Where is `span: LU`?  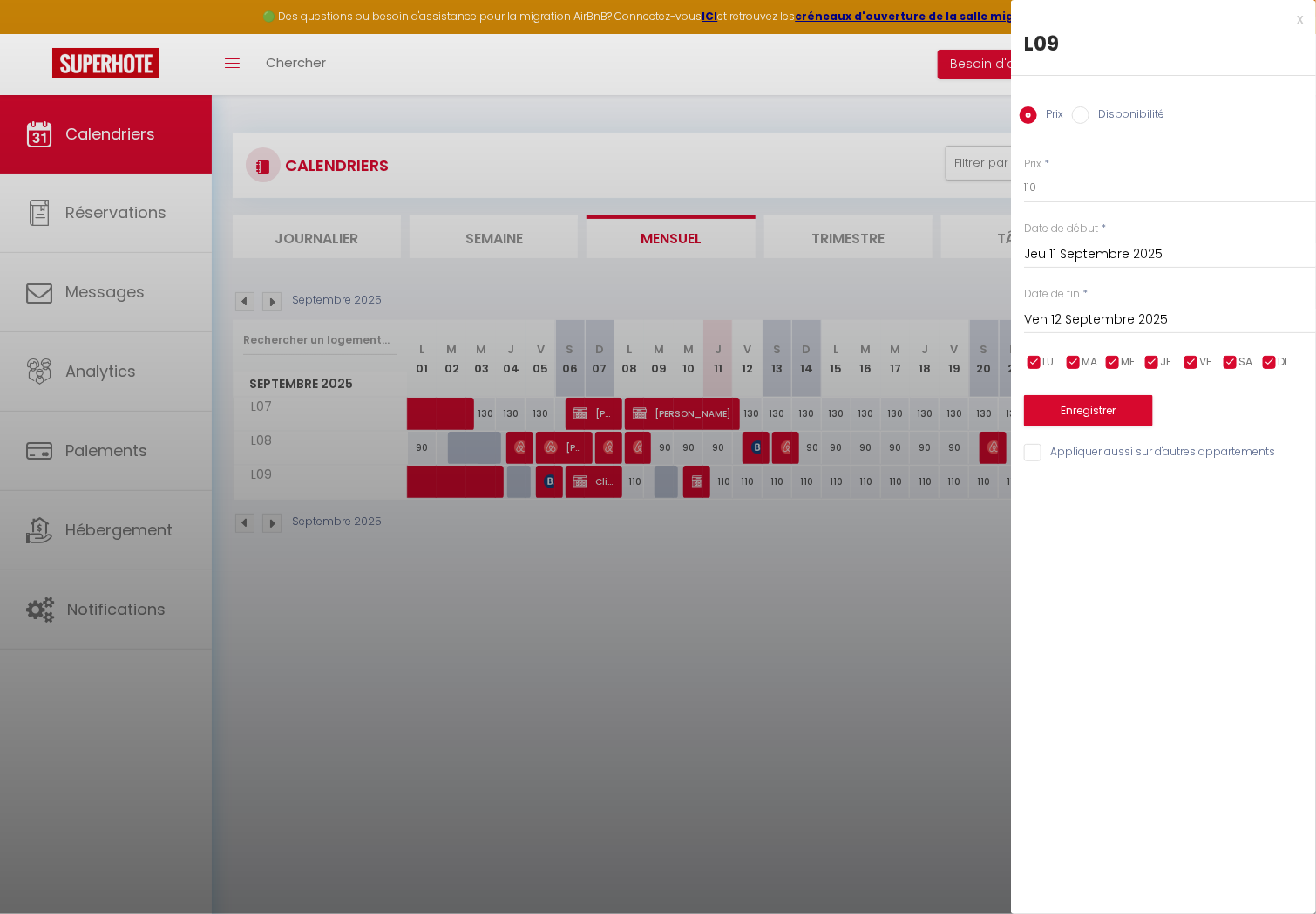
span: LU is located at coordinates (1048, 362).